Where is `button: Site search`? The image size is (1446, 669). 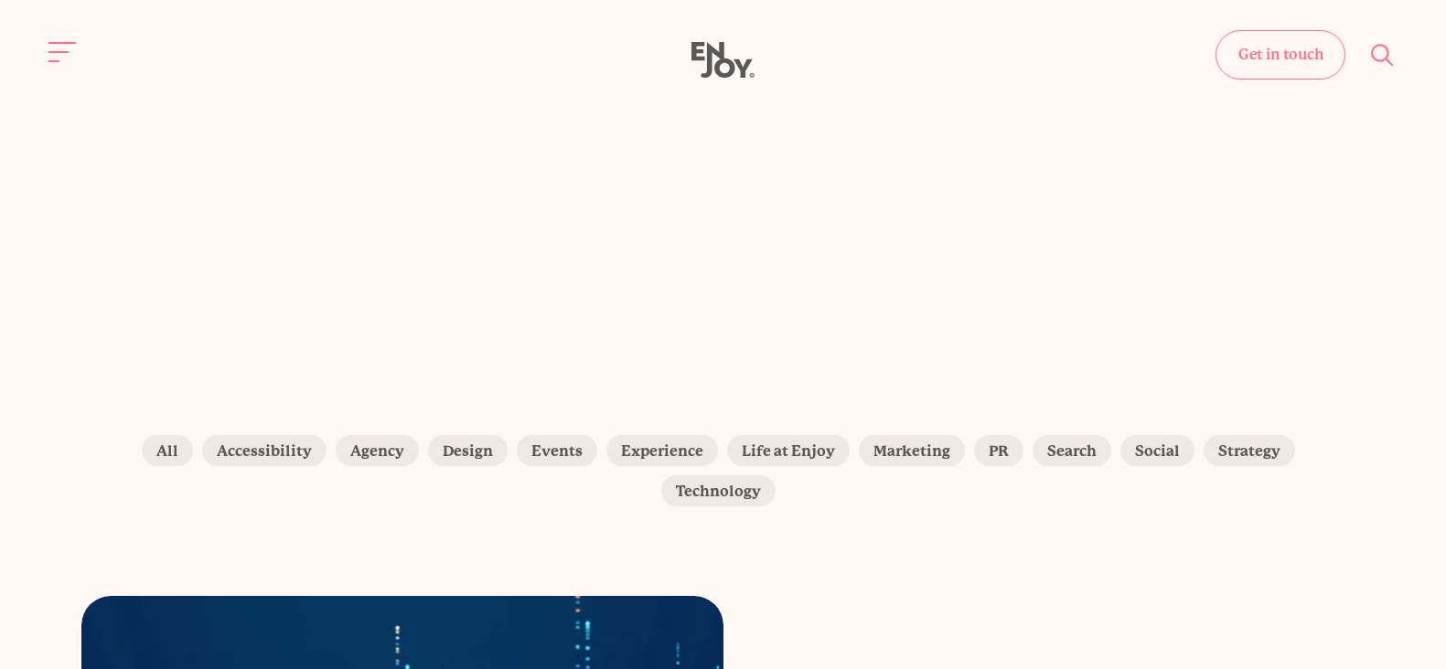
button: Site search is located at coordinates (1383, 55).